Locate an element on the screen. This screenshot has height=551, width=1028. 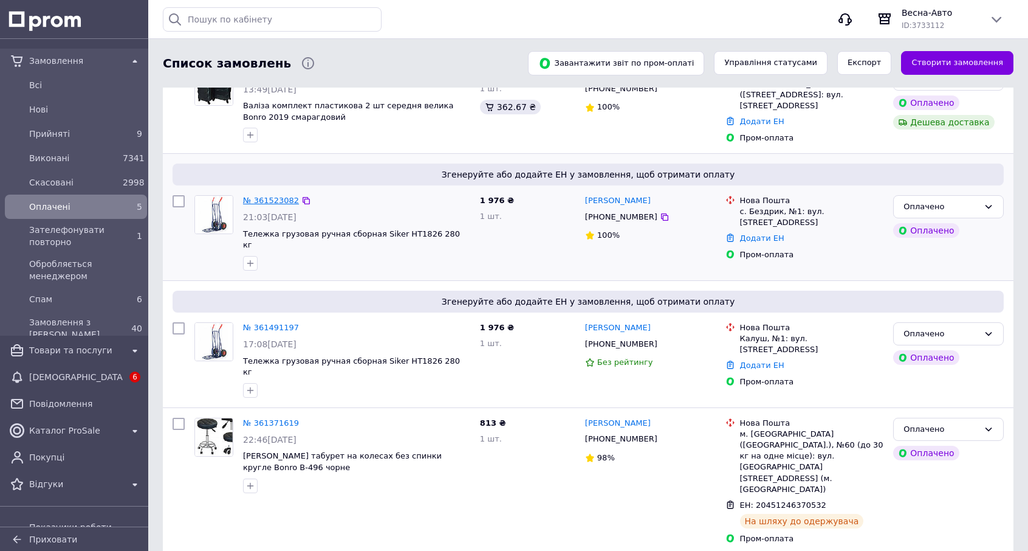
span: Весна-Авто is located at coordinates (941, 13).